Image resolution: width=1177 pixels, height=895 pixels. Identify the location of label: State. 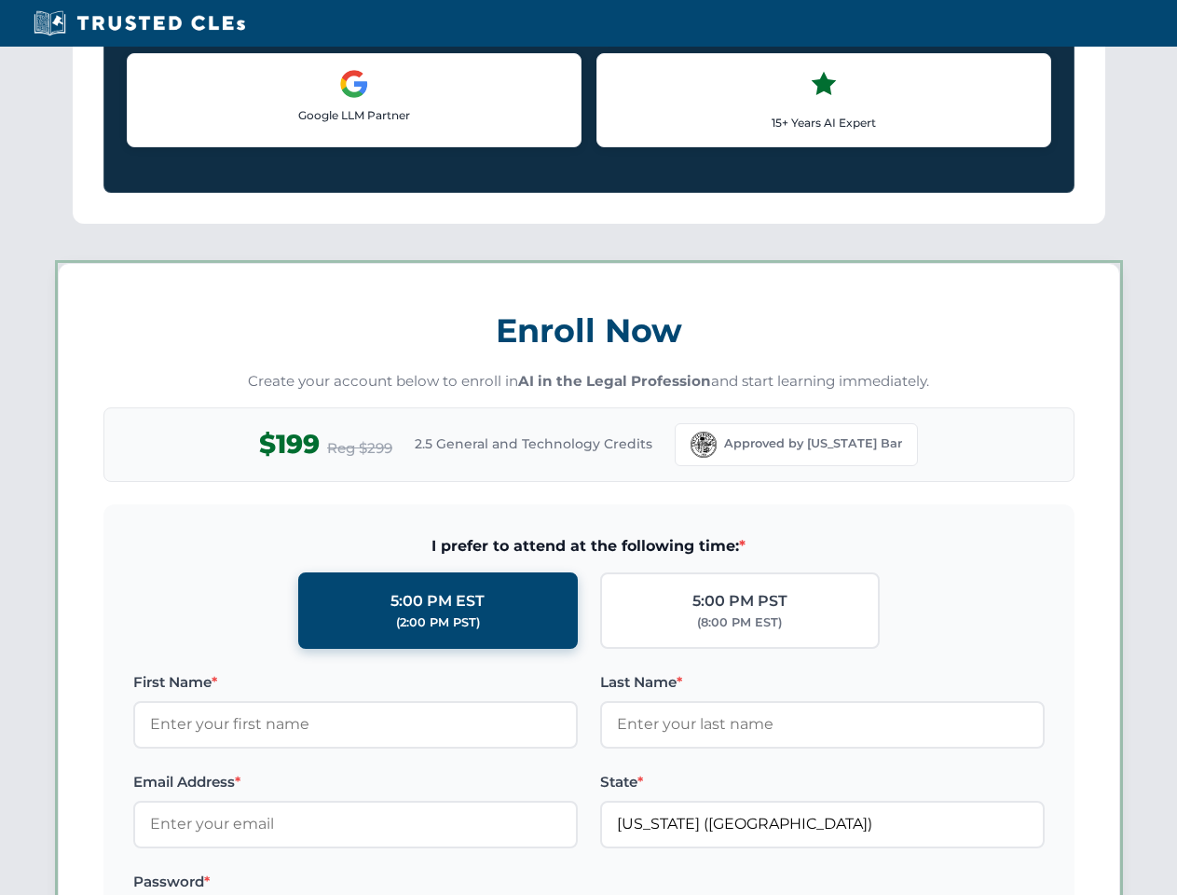
(822, 782).